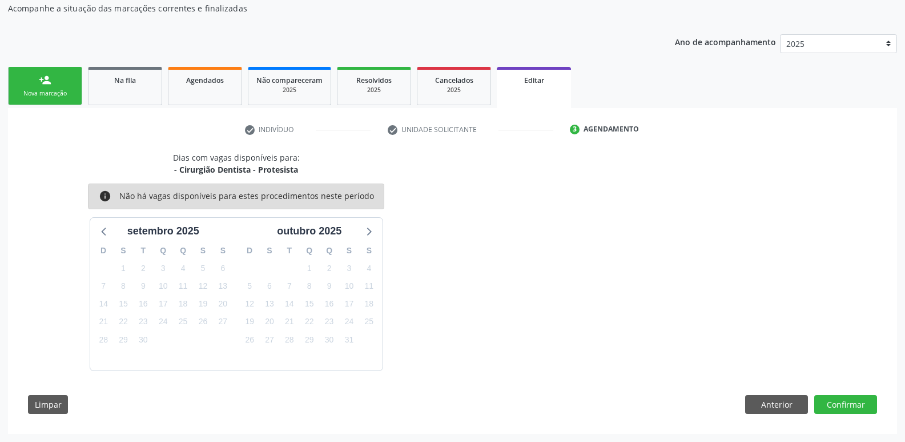  Describe the element at coordinates (103, 304) in the screenshot. I see `span: domingo, 14 de setembro de 2025` at that location.